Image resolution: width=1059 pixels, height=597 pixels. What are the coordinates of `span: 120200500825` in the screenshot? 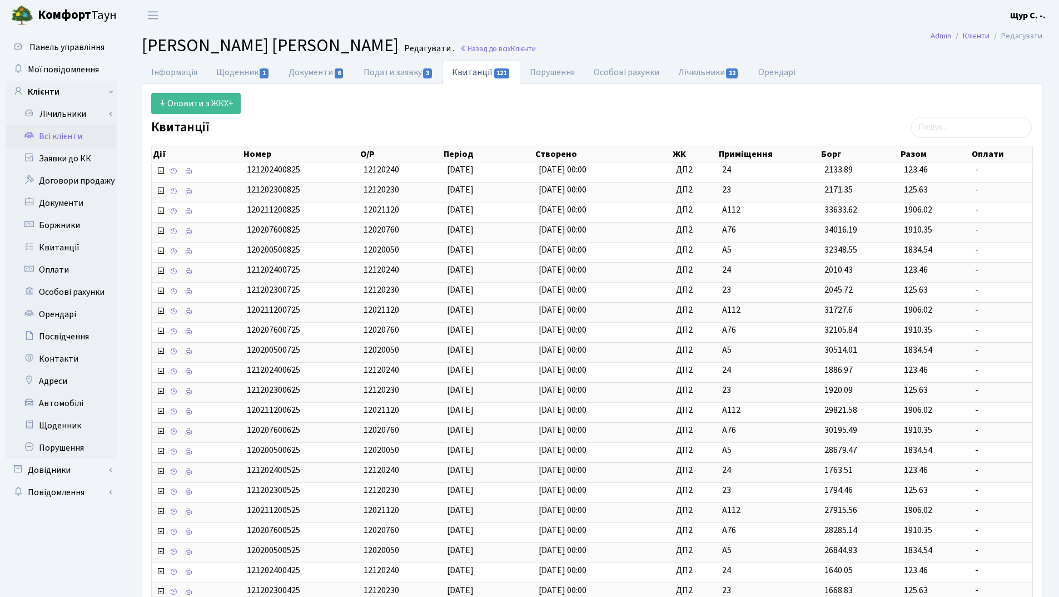 It's located at (274, 250).